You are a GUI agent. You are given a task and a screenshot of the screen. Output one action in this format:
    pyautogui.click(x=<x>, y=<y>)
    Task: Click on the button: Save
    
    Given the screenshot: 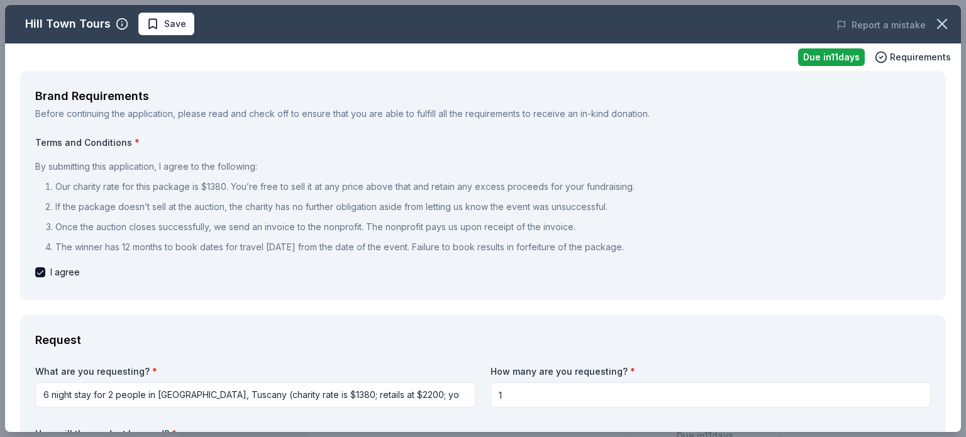 What is the action you would take?
    pyautogui.click(x=166, y=24)
    